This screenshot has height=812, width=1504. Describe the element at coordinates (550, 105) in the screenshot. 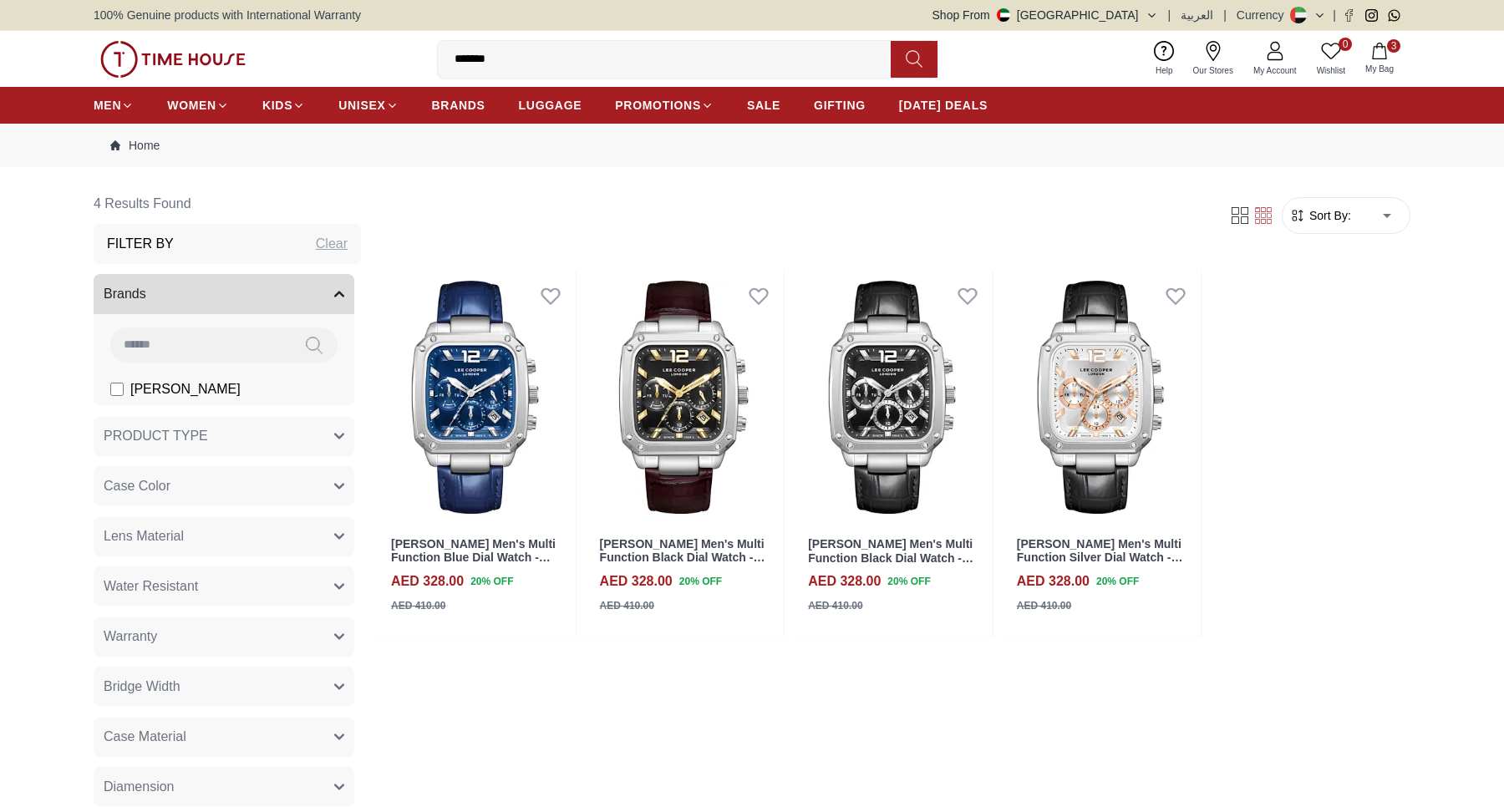

I see `a: LUGGAGE` at that location.